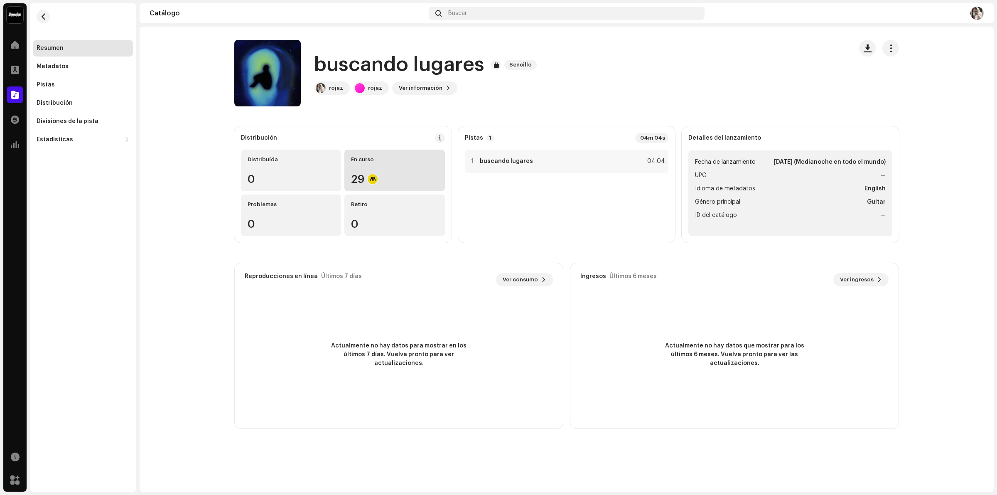 This screenshot has height=495, width=997. Describe the element at coordinates (67, 121) in the screenshot. I see `div: Divisiones de la pista` at that location.